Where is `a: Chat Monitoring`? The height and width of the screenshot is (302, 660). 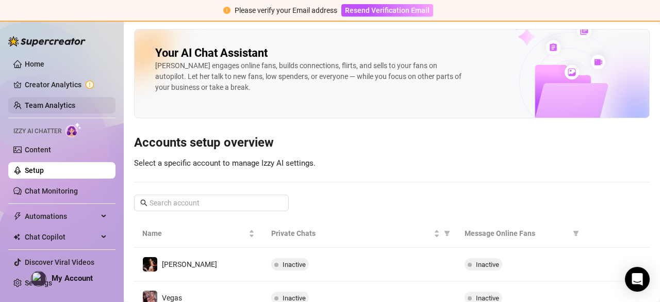 a: Chat Monitoring is located at coordinates (51, 191).